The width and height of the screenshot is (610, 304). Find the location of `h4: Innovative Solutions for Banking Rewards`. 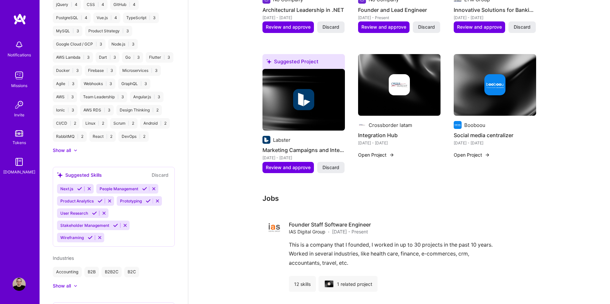

h4: Innovative Solutions for Banking Rewards is located at coordinates (495, 10).